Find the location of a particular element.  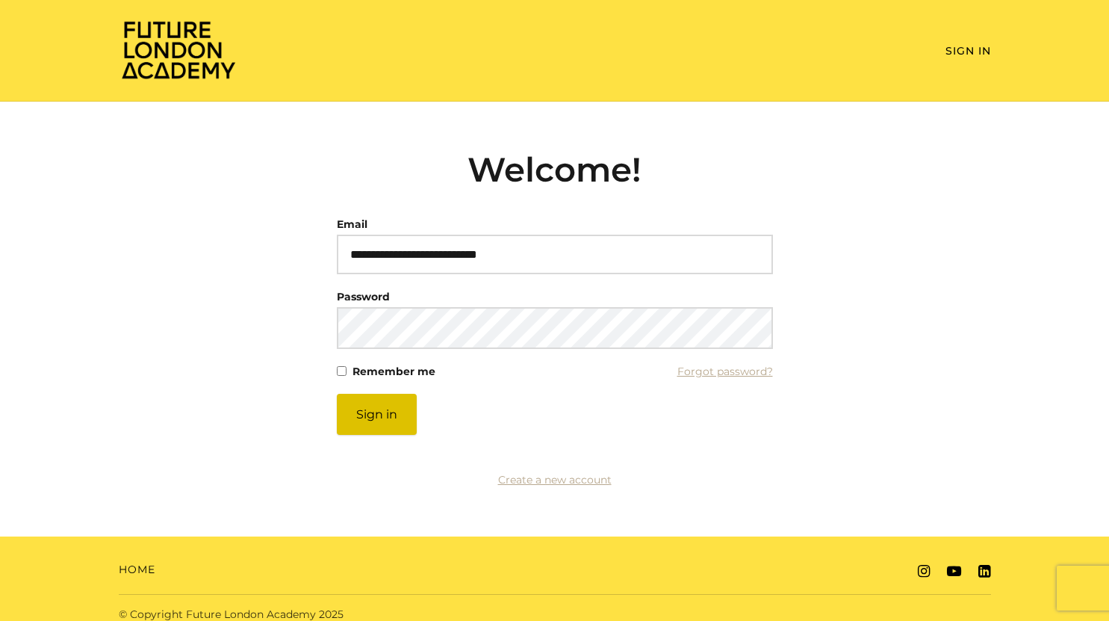

a: Forgot password? is located at coordinates (725, 371).